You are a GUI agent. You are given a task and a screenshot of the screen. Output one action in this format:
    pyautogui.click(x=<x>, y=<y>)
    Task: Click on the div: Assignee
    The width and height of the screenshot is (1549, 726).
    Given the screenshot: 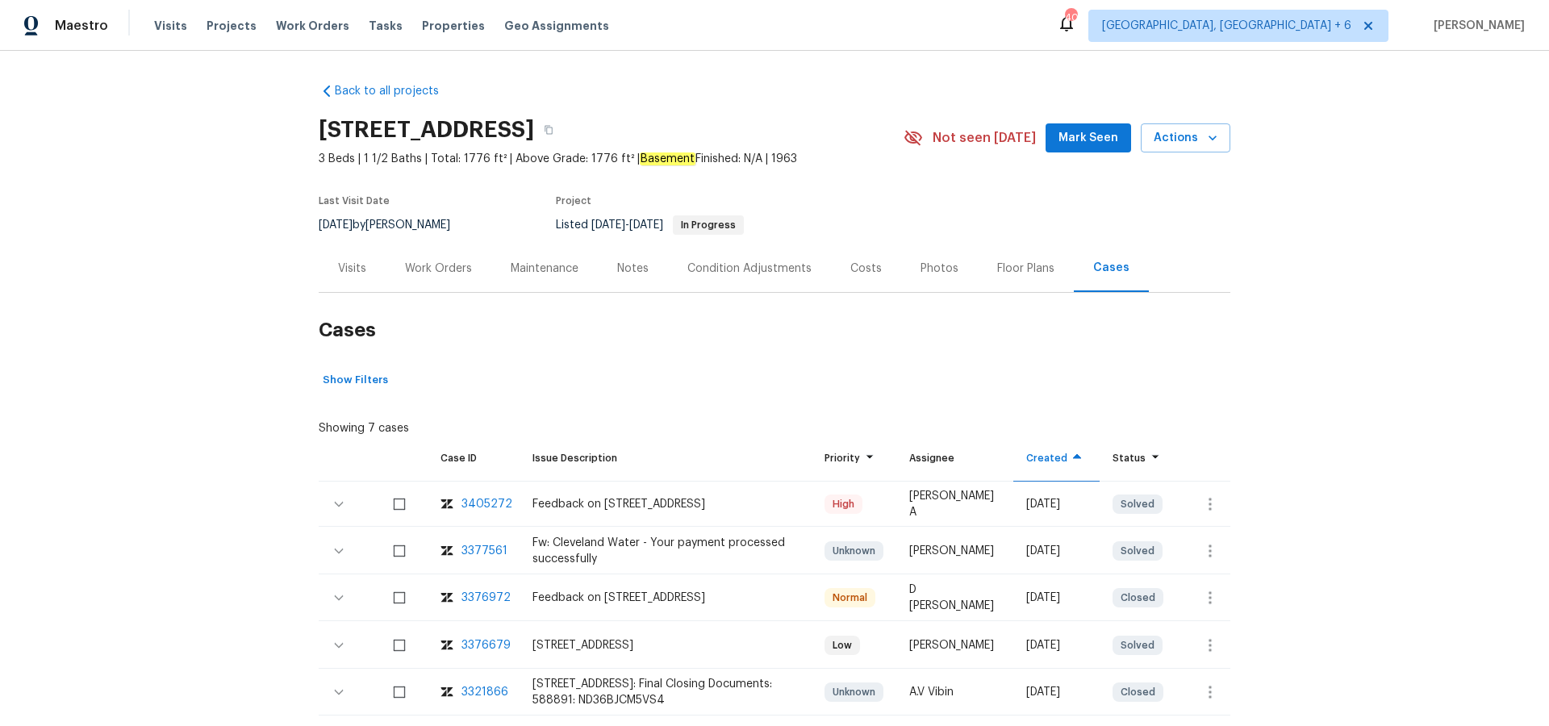 What is the action you would take?
    pyautogui.click(x=955, y=458)
    